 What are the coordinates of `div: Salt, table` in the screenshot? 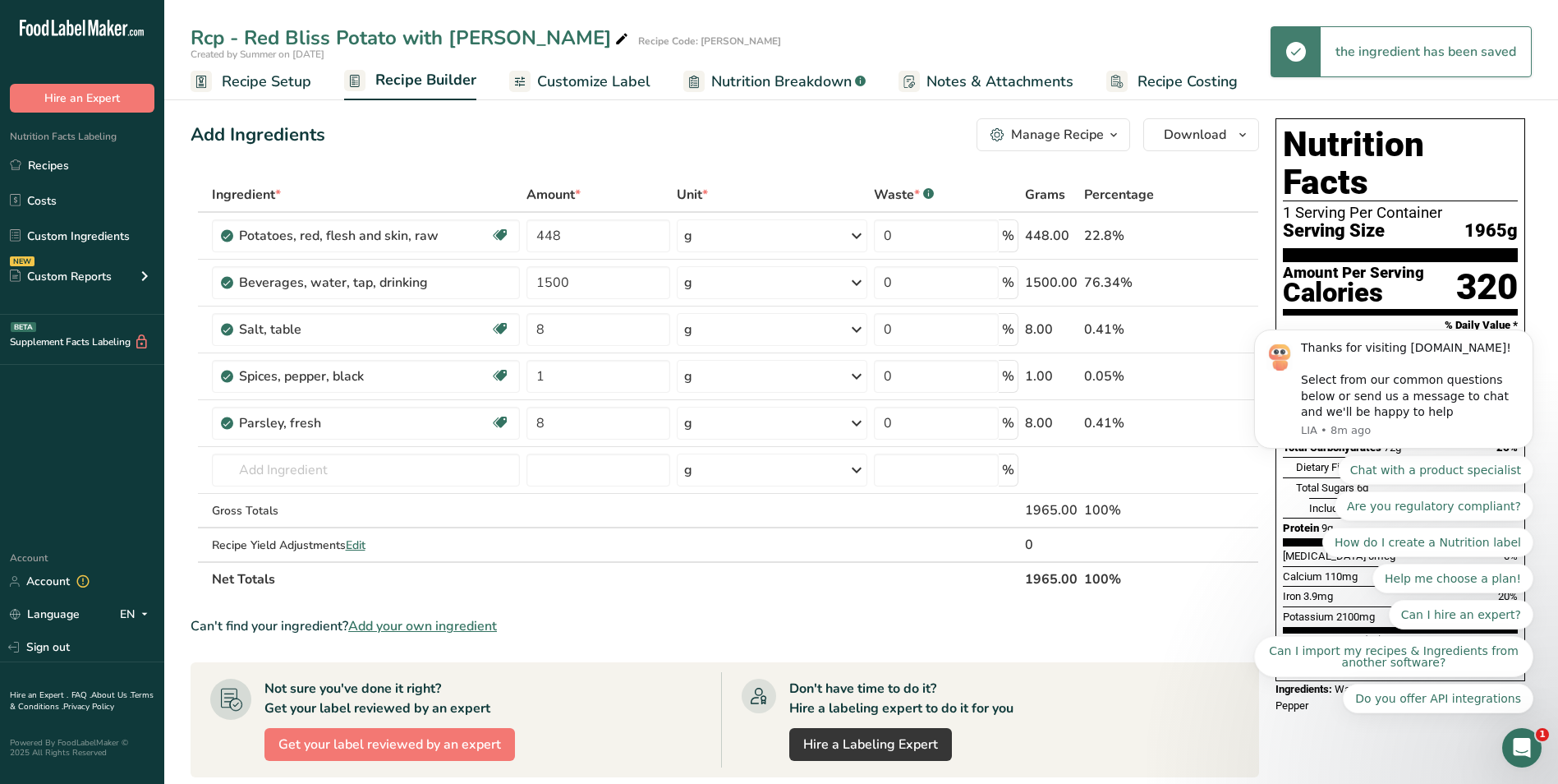 It's located at (342, 329).